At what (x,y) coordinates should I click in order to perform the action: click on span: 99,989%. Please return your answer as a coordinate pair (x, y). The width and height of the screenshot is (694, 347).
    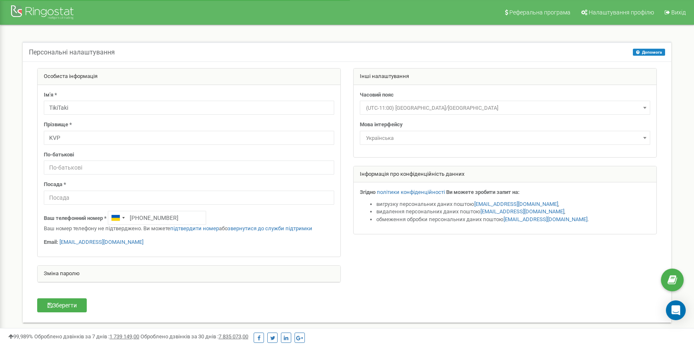
    Looking at the image, I should click on (21, 337).